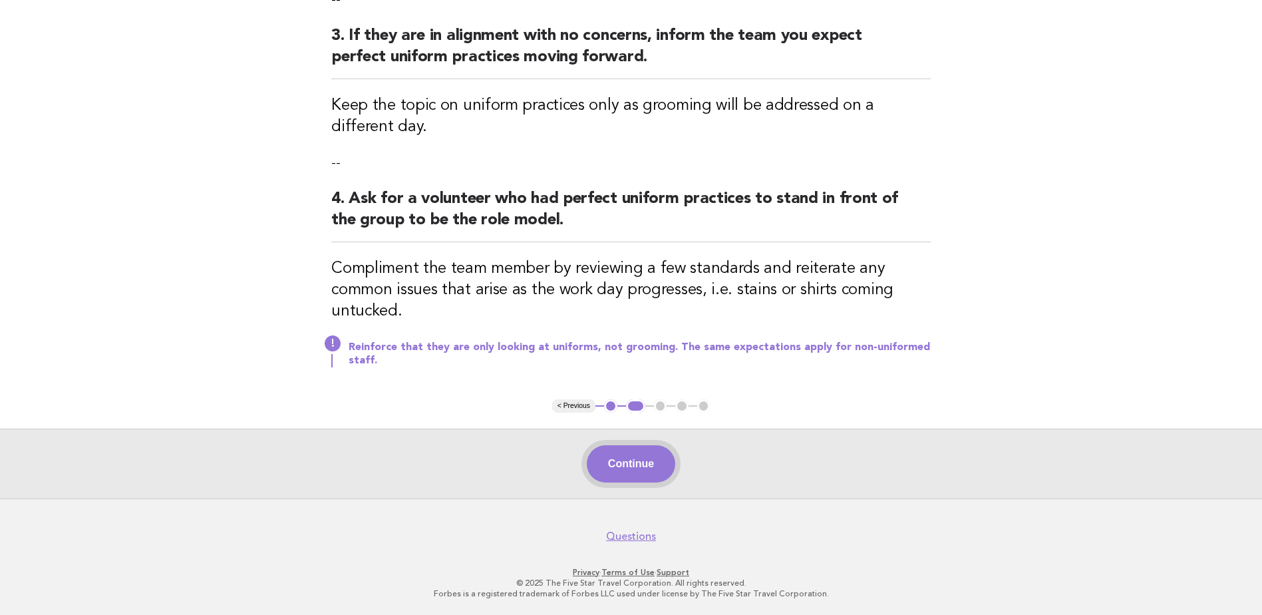 The image size is (1262, 615). I want to click on h3: Keep the topic on uniform practices only as grooming will be addressed on a different day., so click(631, 116).